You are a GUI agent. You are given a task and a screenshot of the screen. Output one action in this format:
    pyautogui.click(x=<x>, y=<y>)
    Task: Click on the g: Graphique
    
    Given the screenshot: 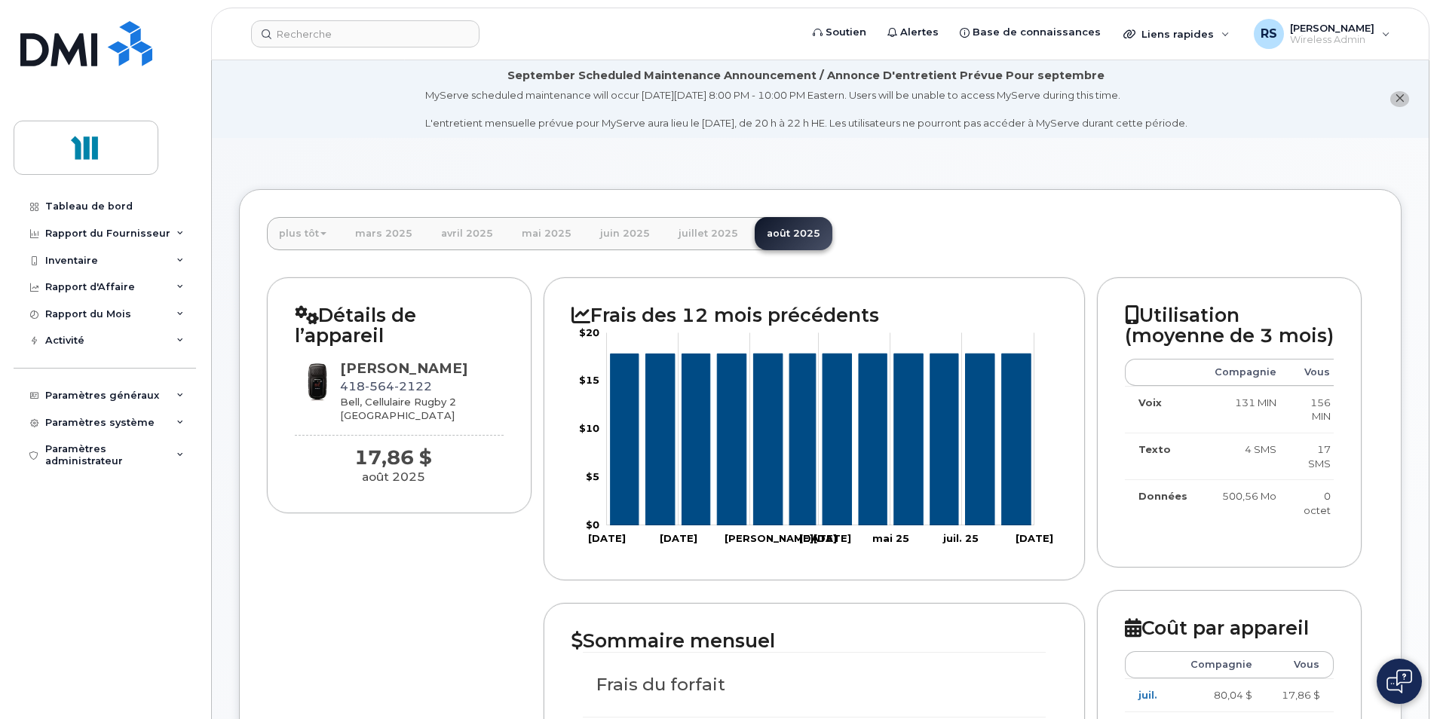 What is the action you would take?
    pyautogui.click(x=816, y=434)
    